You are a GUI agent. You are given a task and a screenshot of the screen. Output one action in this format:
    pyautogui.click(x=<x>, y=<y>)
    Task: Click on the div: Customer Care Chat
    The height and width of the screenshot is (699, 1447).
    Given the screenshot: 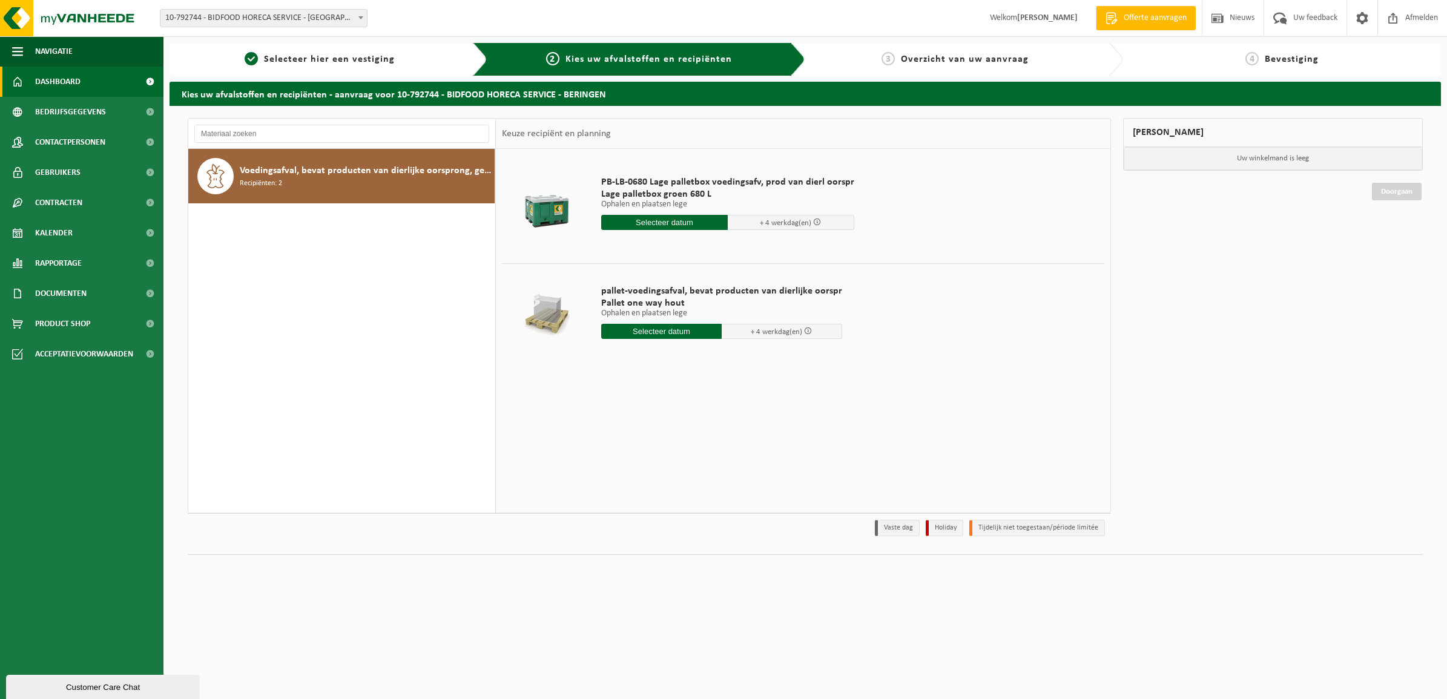 What is the action you would take?
    pyautogui.click(x=97, y=15)
    